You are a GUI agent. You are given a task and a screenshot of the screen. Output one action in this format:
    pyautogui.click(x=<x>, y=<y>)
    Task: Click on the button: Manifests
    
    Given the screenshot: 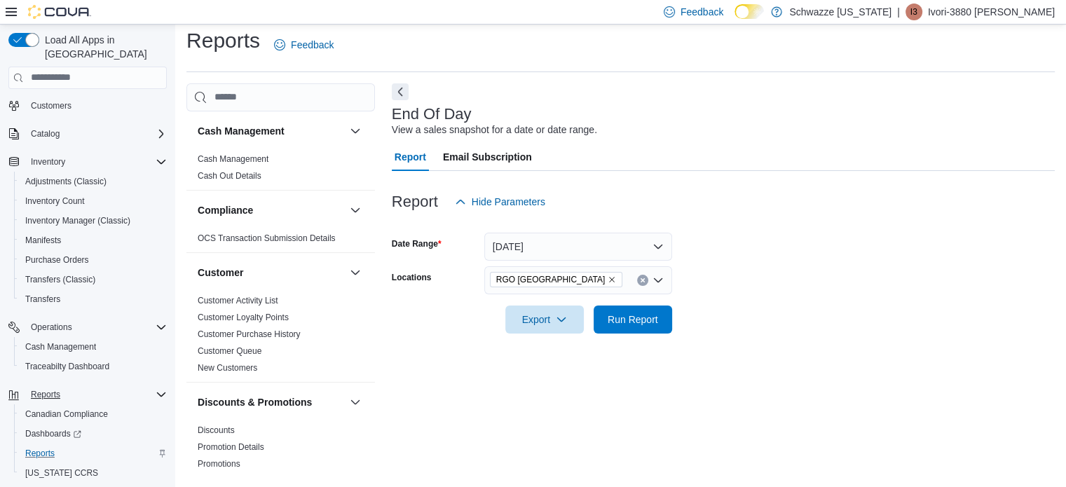 What is the action you would take?
    pyautogui.click(x=93, y=240)
    